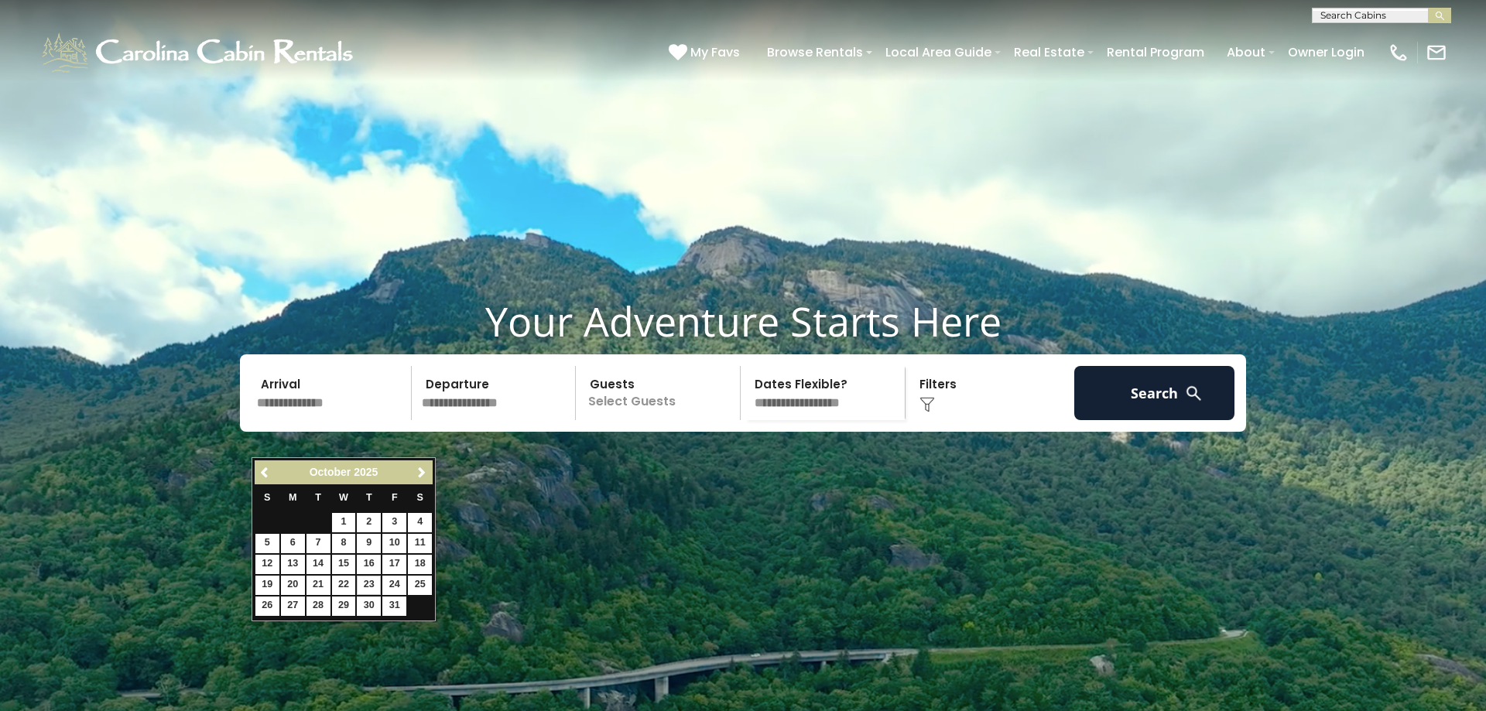 This screenshot has height=711, width=1486. Describe the element at coordinates (344, 498) in the screenshot. I see `span: Wednesday` at that location.